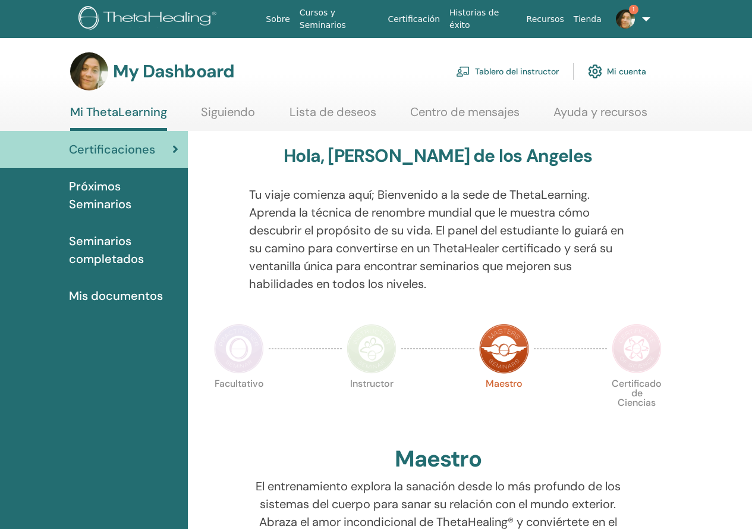  Describe the element at coordinates (617, 71) in the screenshot. I see `a: Mi cuenta` at that location.